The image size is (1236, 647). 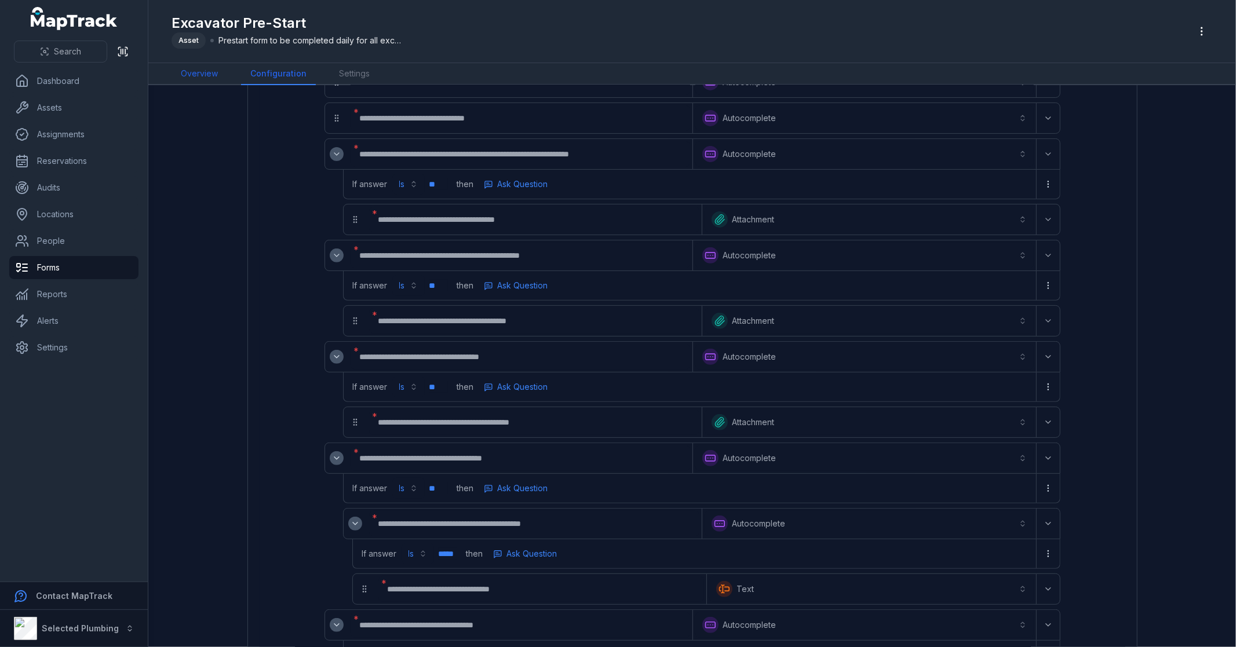 I want to click on span: Search, so click(x=67, y=52).